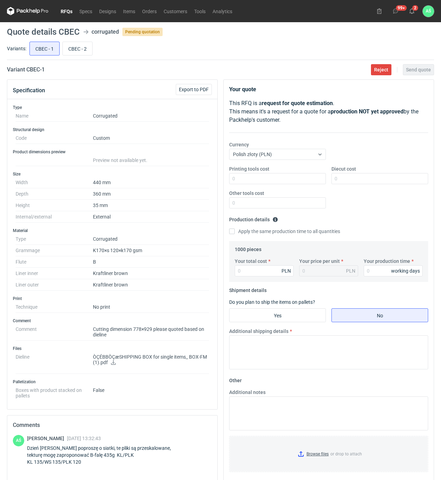  Describe the element at coordinates (112, 174) in the screenshot. I see `h3: Size` at that location.